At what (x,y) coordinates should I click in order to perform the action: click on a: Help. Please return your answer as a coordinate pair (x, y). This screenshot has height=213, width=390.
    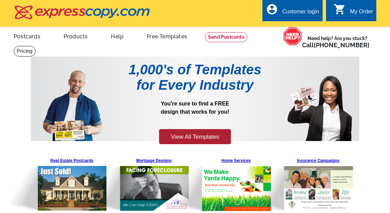
    Looking at the image, I should click on (117, 36).